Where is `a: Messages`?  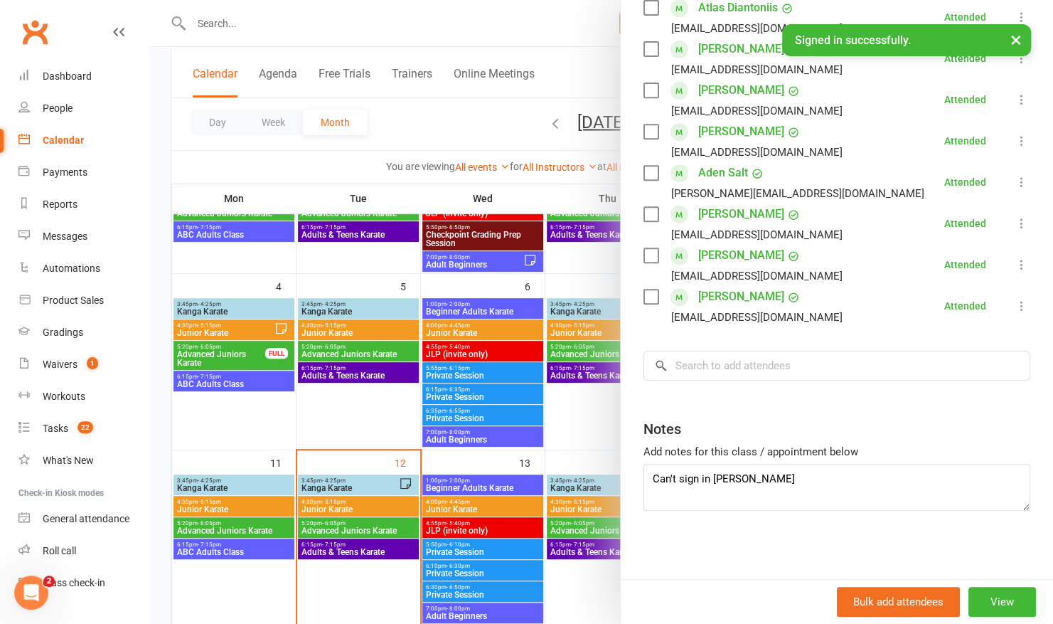
a: Messages is located at coordinates (84, 236).